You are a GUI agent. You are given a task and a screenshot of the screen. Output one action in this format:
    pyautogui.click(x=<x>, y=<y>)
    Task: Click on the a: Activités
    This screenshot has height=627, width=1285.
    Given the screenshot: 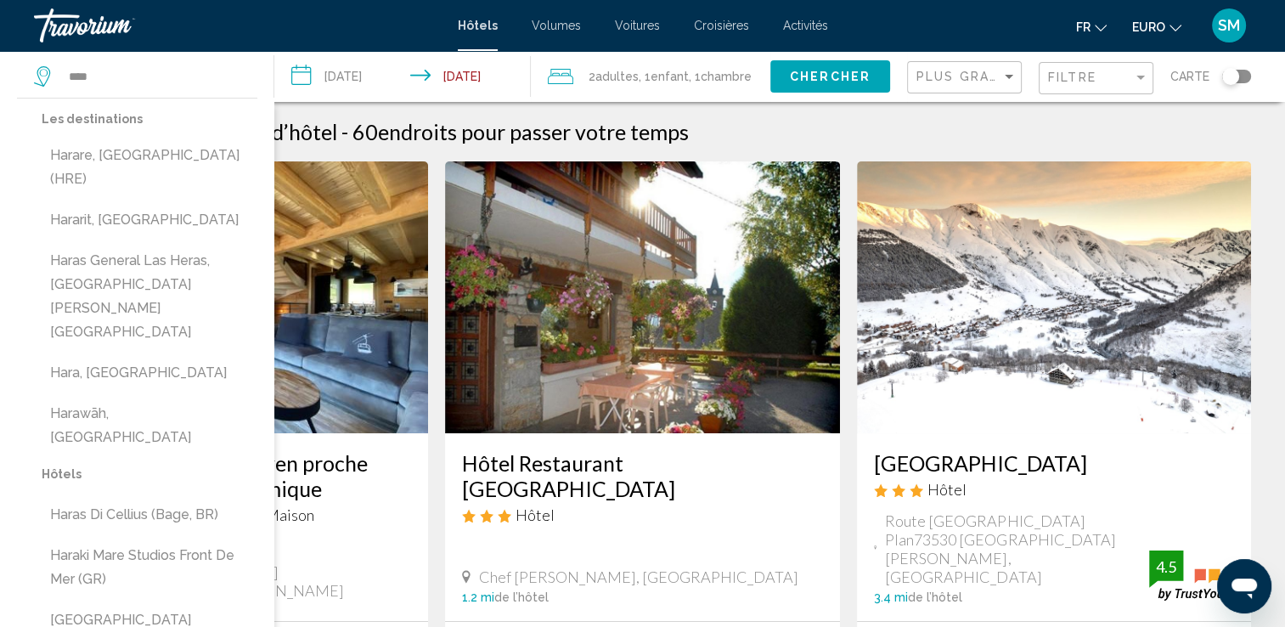 What is the action you would take?
    pyautogui.click(x=805, y=25)
    